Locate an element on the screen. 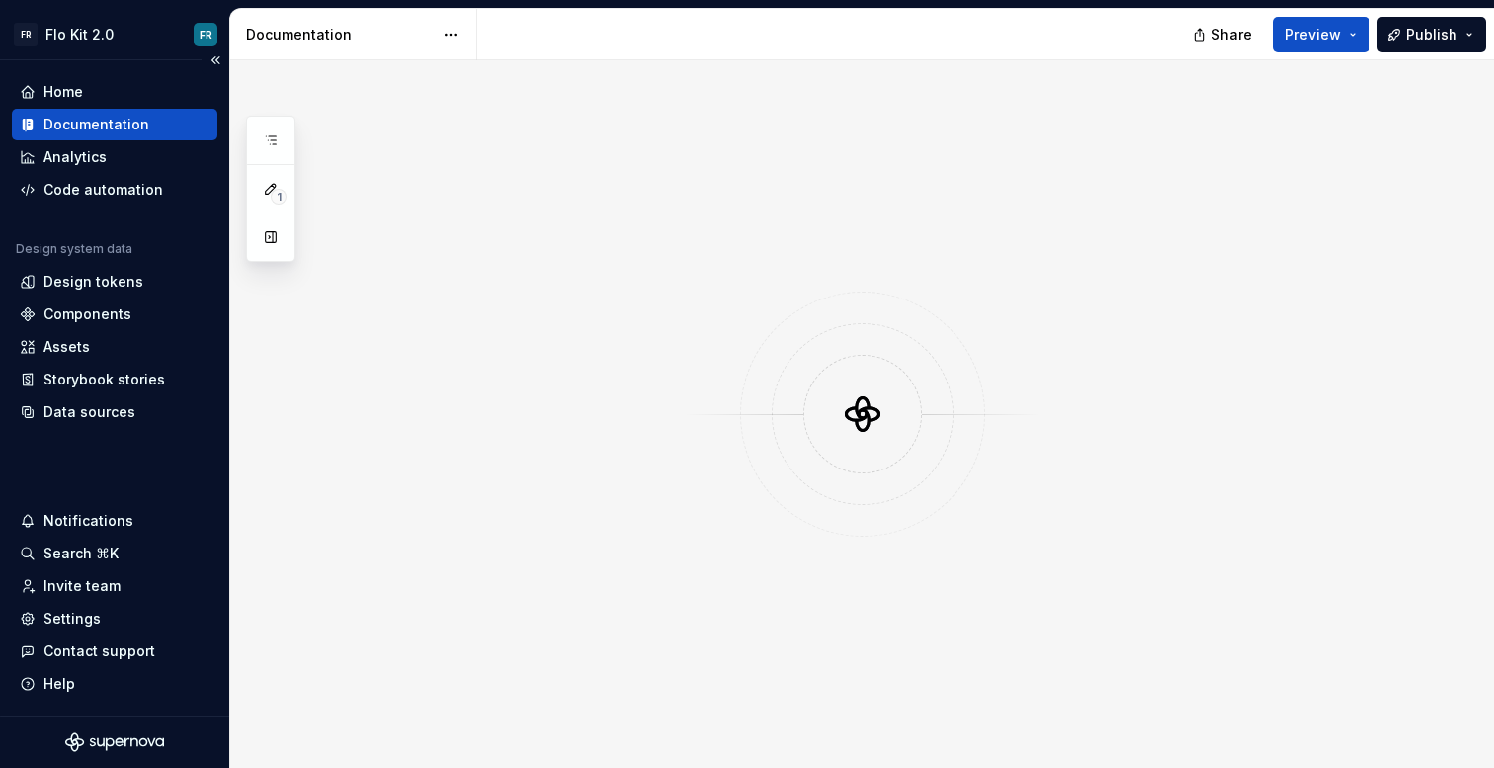 The image size is (1494, 768). span: Preview is located at coordinates (1313, 35).